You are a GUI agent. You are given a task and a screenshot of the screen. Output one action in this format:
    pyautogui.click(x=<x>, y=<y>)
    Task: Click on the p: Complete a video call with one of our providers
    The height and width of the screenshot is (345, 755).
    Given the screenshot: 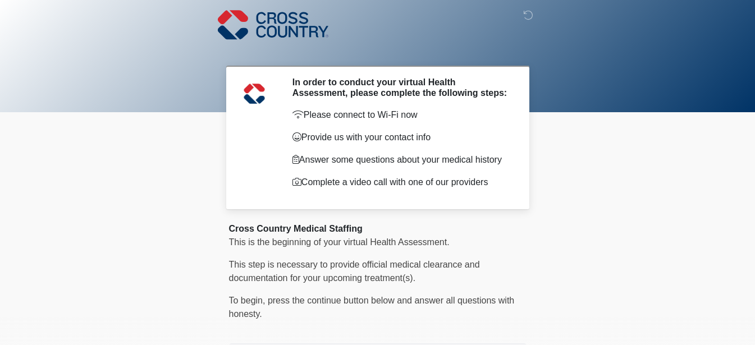 What is the action you would take?
    pyautogui.click(x=401, y=182)
    